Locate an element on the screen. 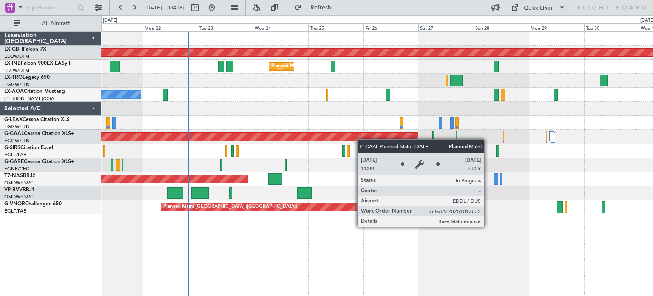 The image size is (653, 296). span: G-GARE is located at coordinates (14, 162).